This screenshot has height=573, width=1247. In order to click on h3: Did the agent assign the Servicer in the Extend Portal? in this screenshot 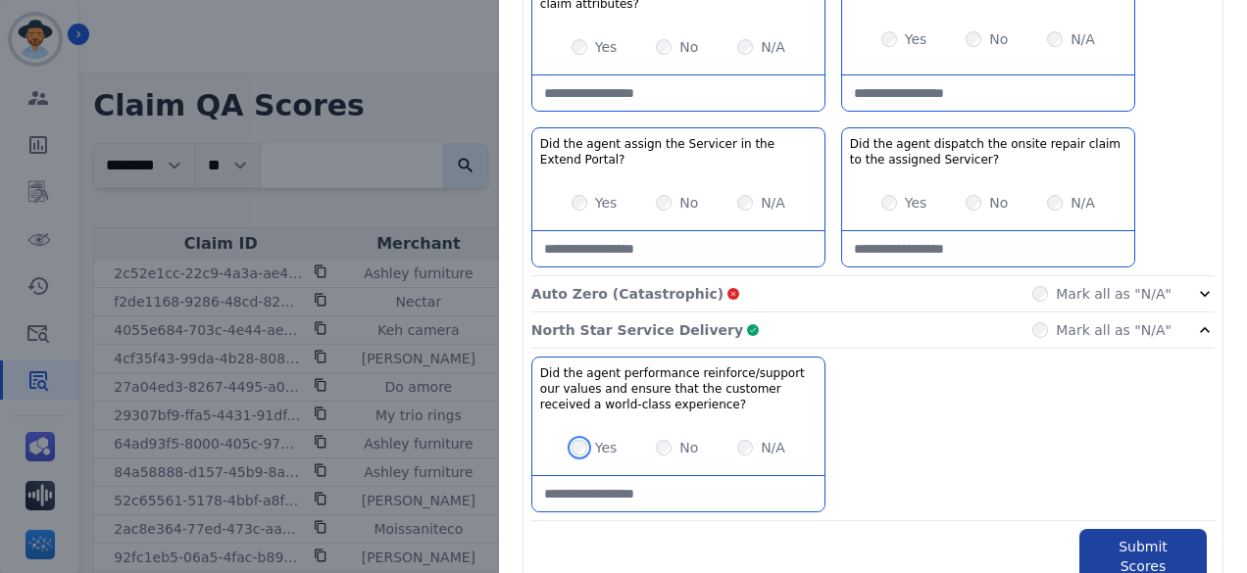, I will do `click(678, 152)`.